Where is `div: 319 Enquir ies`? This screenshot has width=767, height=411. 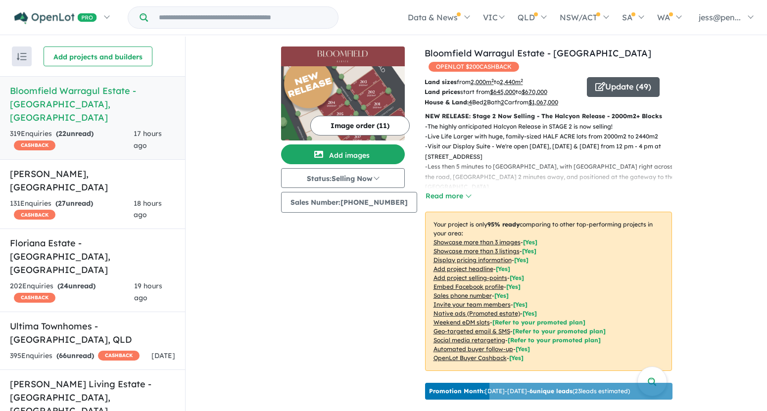
div: 319 Enquir ies is located at coordinates (72, 140).